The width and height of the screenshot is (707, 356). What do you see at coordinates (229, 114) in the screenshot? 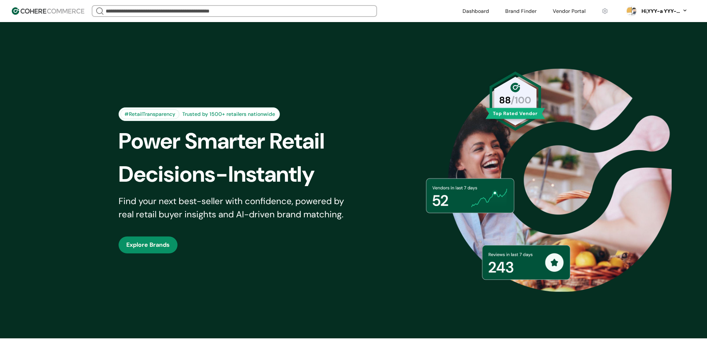
I see `div: Trusted by 1500+ retailers nationwide` at bounding box center [229, 114].